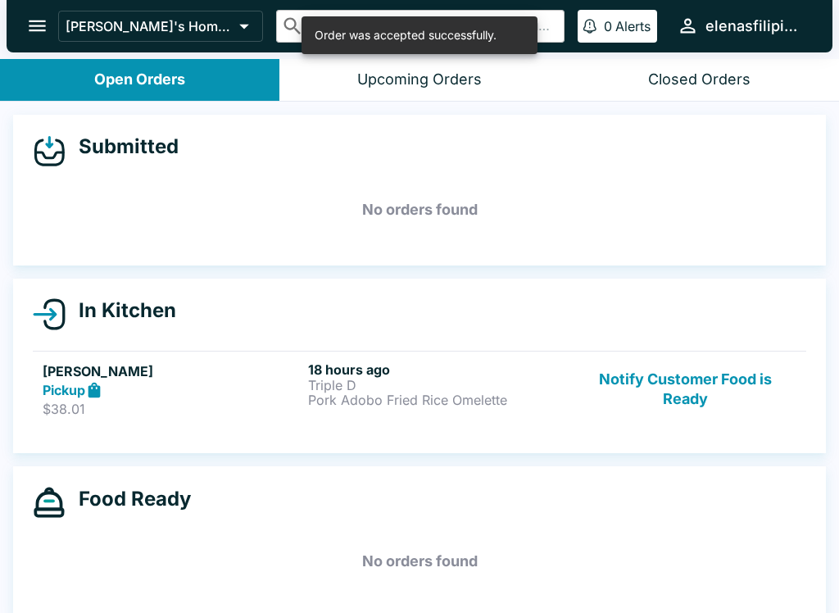 Image resolution: width=839 pixels, height=613 pixels. I want to click on p: Pork Adobo Fried Rice Omelette, so click(437, 400).